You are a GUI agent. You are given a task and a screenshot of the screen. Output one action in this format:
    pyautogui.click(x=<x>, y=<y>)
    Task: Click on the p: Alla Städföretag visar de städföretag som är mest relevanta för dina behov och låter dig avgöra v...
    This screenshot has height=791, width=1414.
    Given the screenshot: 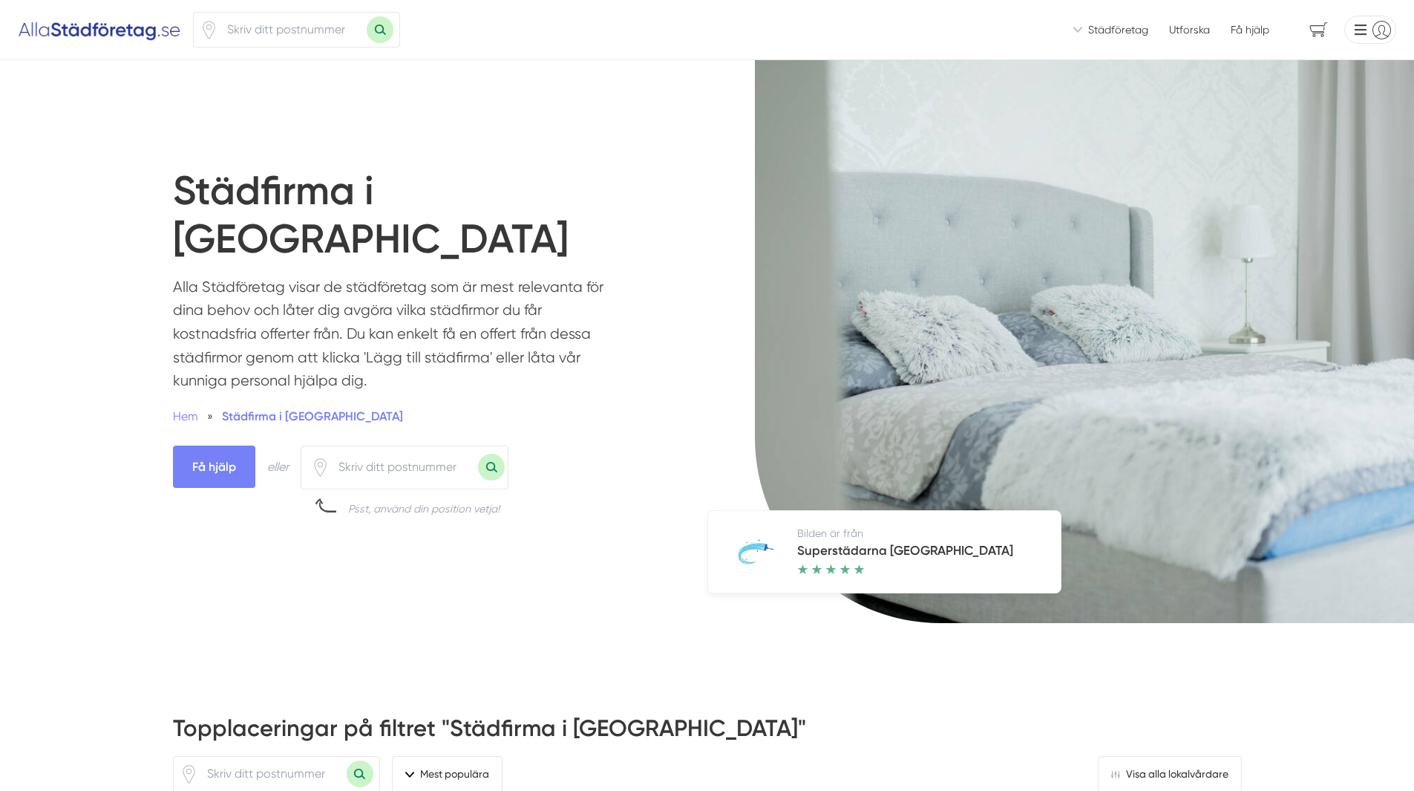 What is the action you would take?
    pyautogui.click(x=397, y=338)
    